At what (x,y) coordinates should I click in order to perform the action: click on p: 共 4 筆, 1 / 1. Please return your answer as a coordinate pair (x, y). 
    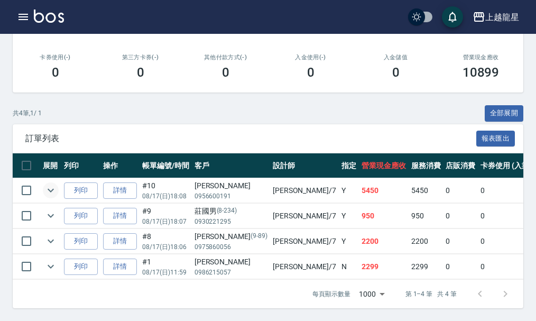
    Looking at the image, I should click on (27, 113).